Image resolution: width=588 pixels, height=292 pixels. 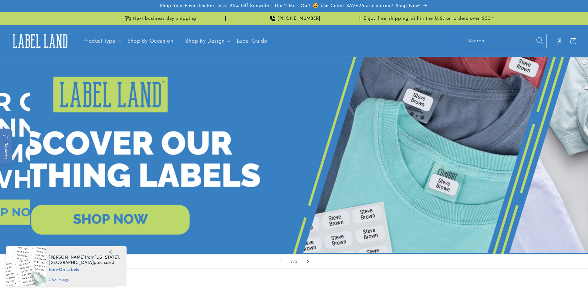 What do you see at coordinates (292, 261) in the screenshot?
I see `span: 3` at bounding box center [292, 261].